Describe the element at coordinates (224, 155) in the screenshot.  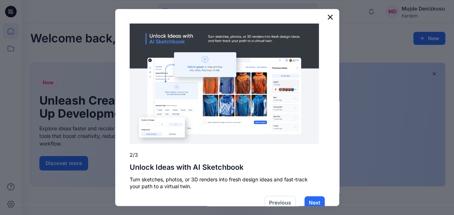
I see `p: 2/3` at that location.